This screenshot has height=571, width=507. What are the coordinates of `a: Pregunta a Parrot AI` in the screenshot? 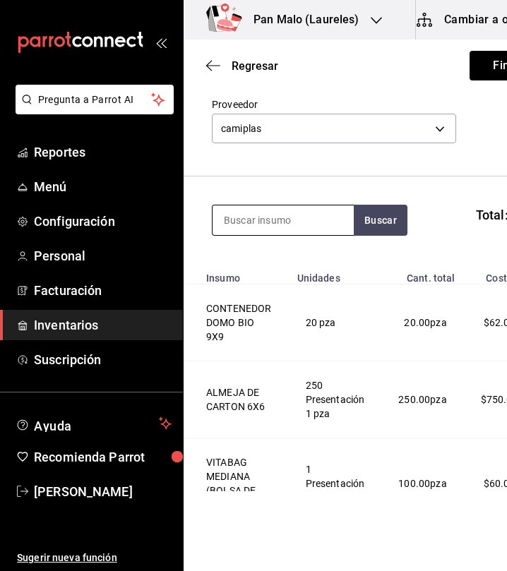 It's located at (92, 109).